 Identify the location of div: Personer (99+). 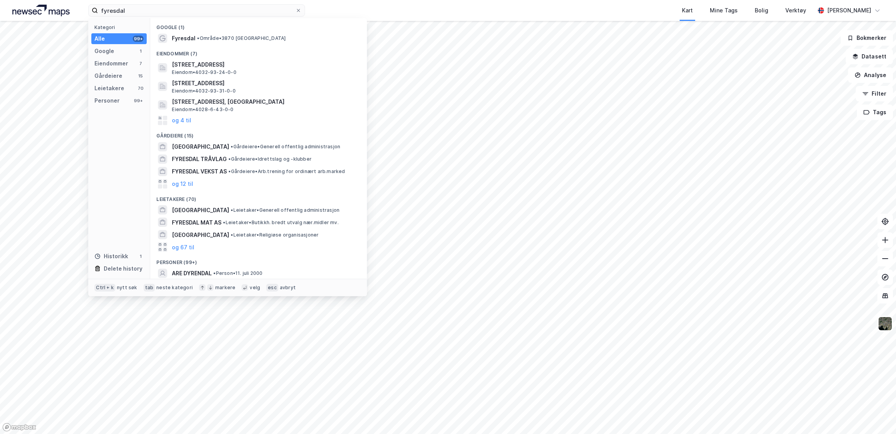
(258, 260).